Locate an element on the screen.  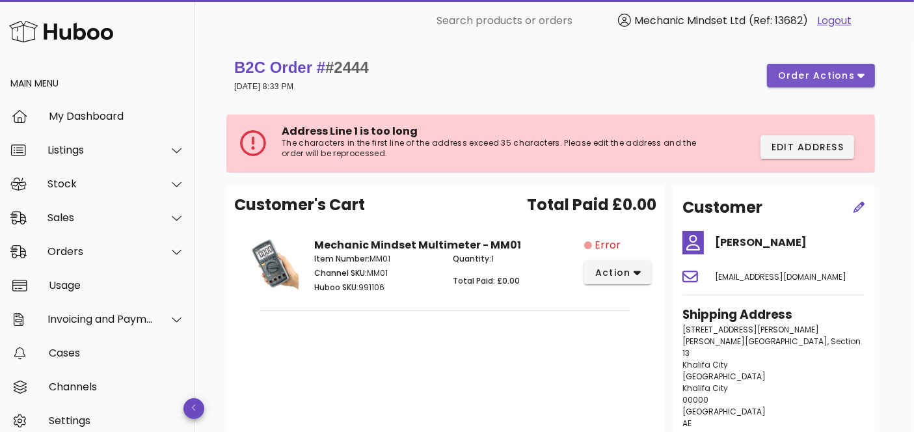
span: AE is located at coordinates (687, 423).